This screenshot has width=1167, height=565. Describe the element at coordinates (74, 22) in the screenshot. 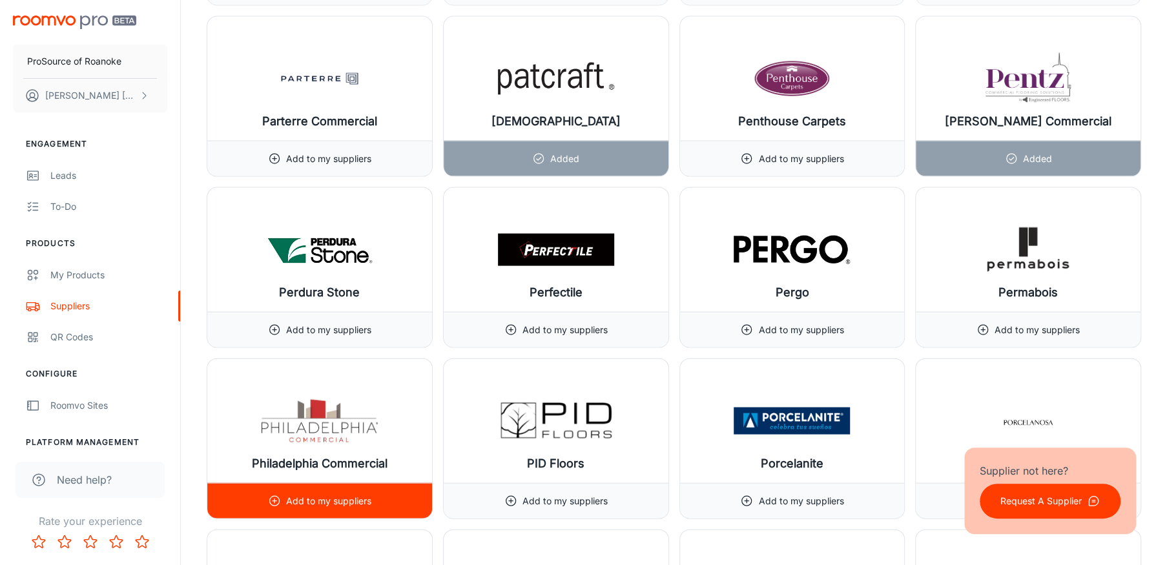

I see `img: Roomvo PRO Beta` at that location.